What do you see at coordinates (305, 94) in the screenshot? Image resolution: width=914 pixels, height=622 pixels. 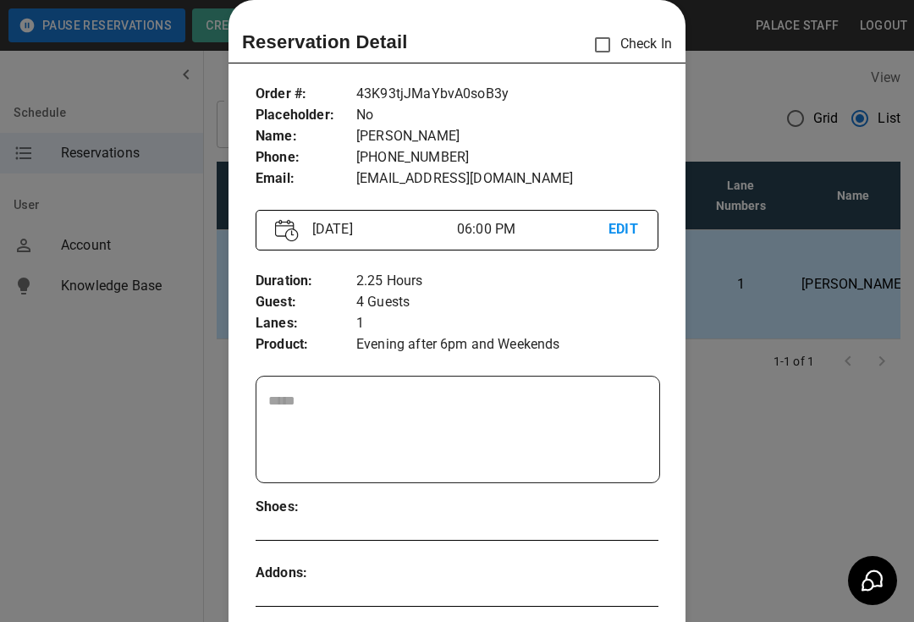 I see `p: Order # :` at bounding box center [305, 94].